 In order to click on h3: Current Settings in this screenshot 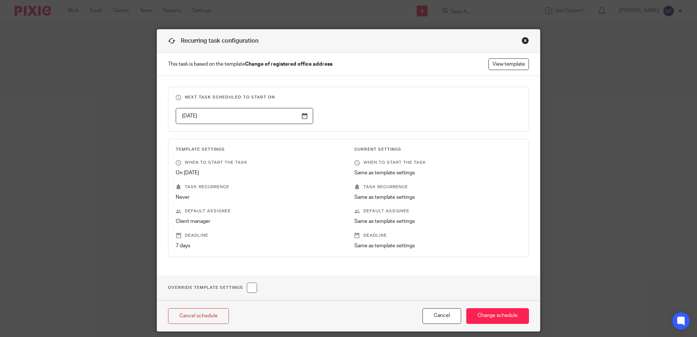, I will do `click(438, 150)`.